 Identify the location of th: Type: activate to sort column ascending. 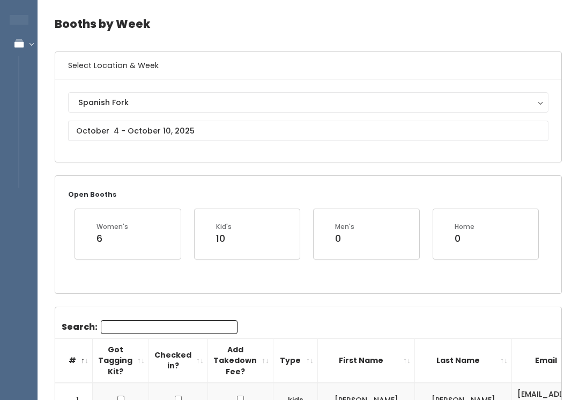
(295, 360).